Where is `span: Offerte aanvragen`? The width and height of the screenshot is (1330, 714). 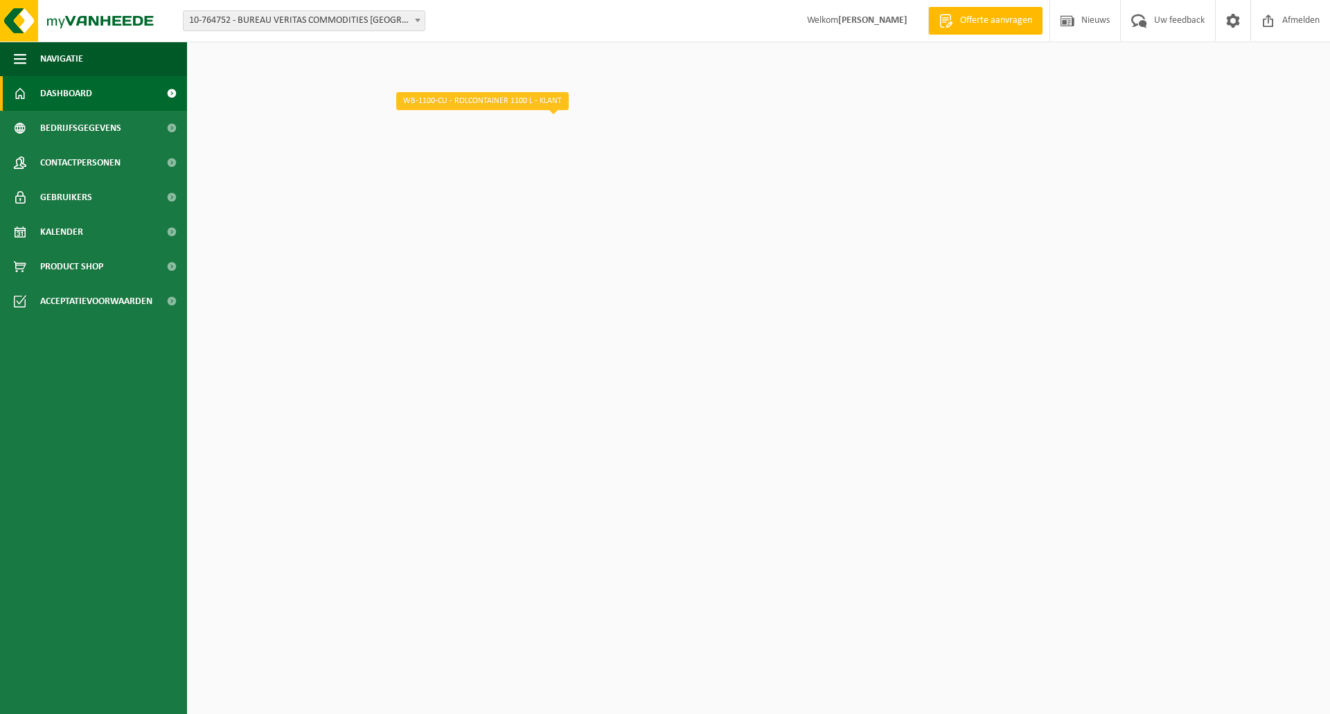
span: Offerte aanvragen is located at coordinates (996, 21).